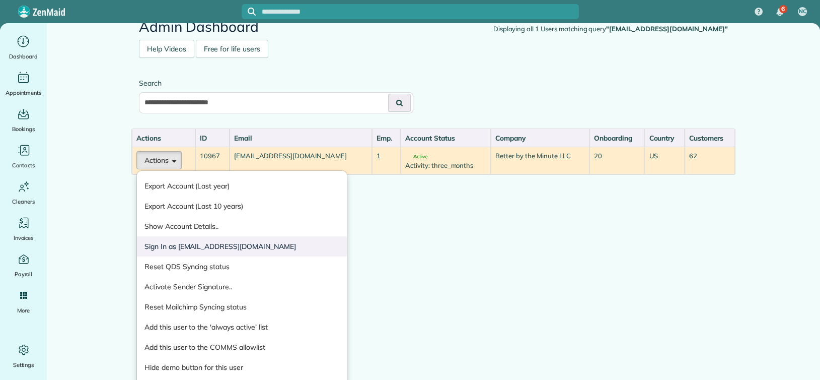 The width and height of the screenshot is (820, 380). What do you see at coordinates (446, 165) in the screenshot?
I see `div: Activity: three_months` at bounding box center [446, 165].